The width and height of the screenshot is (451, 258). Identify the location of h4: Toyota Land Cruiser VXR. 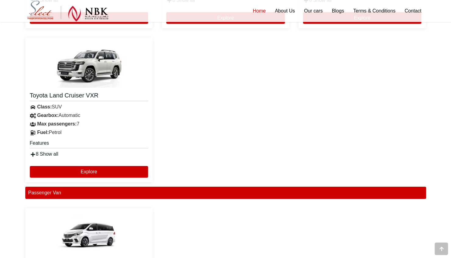
(89, 96).